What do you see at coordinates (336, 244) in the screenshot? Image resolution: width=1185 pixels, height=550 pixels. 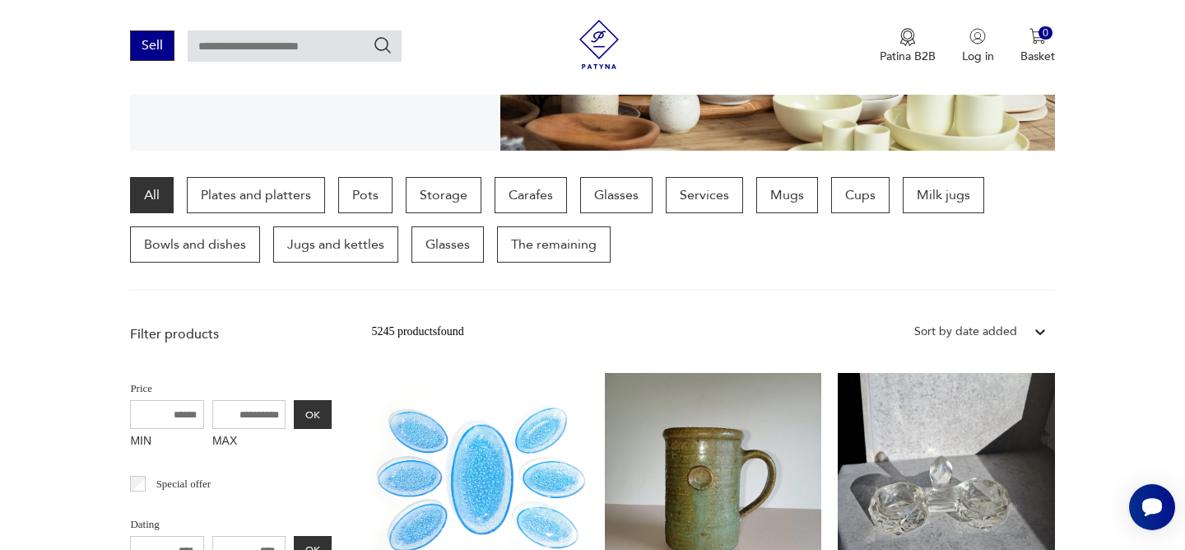 I see `a: Jugs and kettles` at bounding box center [336, 244].